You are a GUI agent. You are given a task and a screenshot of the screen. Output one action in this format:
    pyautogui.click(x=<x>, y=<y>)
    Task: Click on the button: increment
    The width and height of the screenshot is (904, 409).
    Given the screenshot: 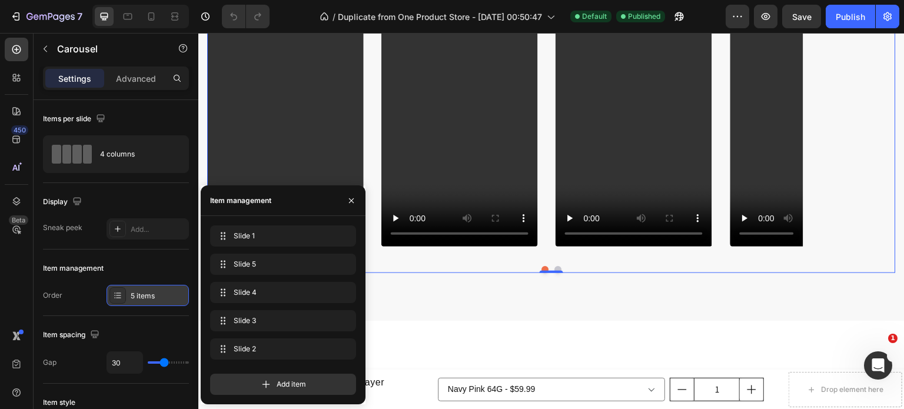 What is the action you would take?
    pyautogui.click(x=554, y=357)
    